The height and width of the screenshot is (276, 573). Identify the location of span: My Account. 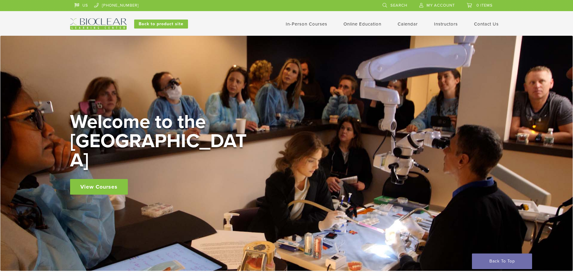
(441, 5).